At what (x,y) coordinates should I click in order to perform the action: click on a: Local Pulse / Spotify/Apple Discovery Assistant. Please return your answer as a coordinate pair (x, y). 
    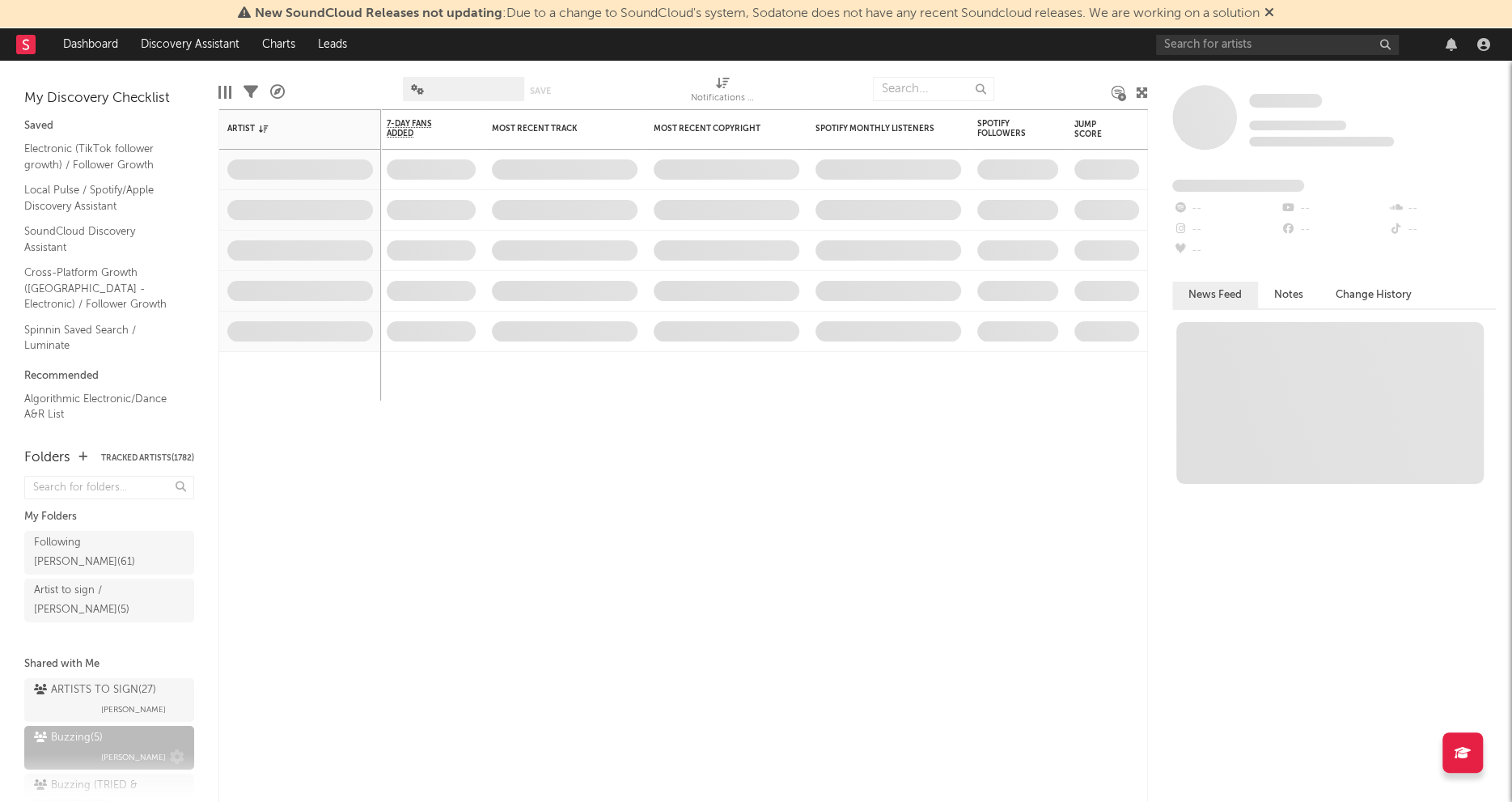
    Looking at the image, I should click on (101, 197).